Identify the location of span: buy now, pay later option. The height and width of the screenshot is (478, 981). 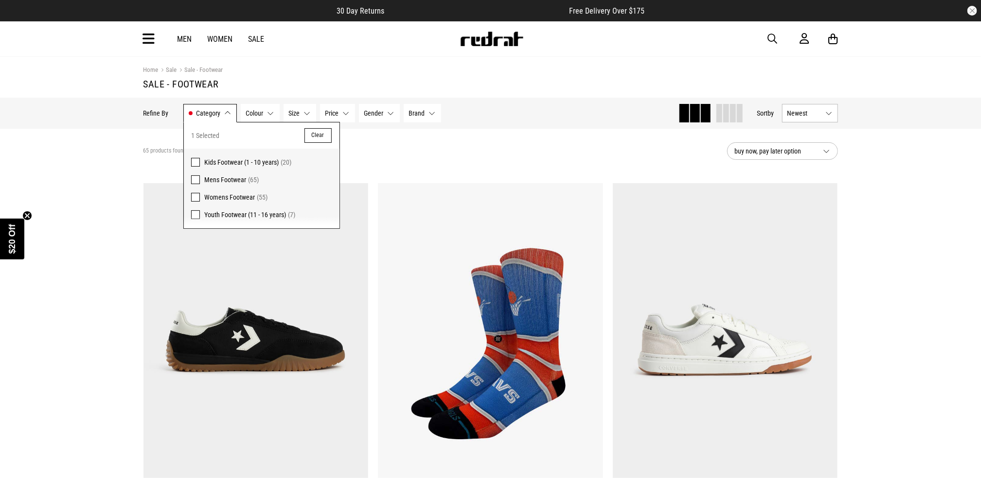
(775, 151).